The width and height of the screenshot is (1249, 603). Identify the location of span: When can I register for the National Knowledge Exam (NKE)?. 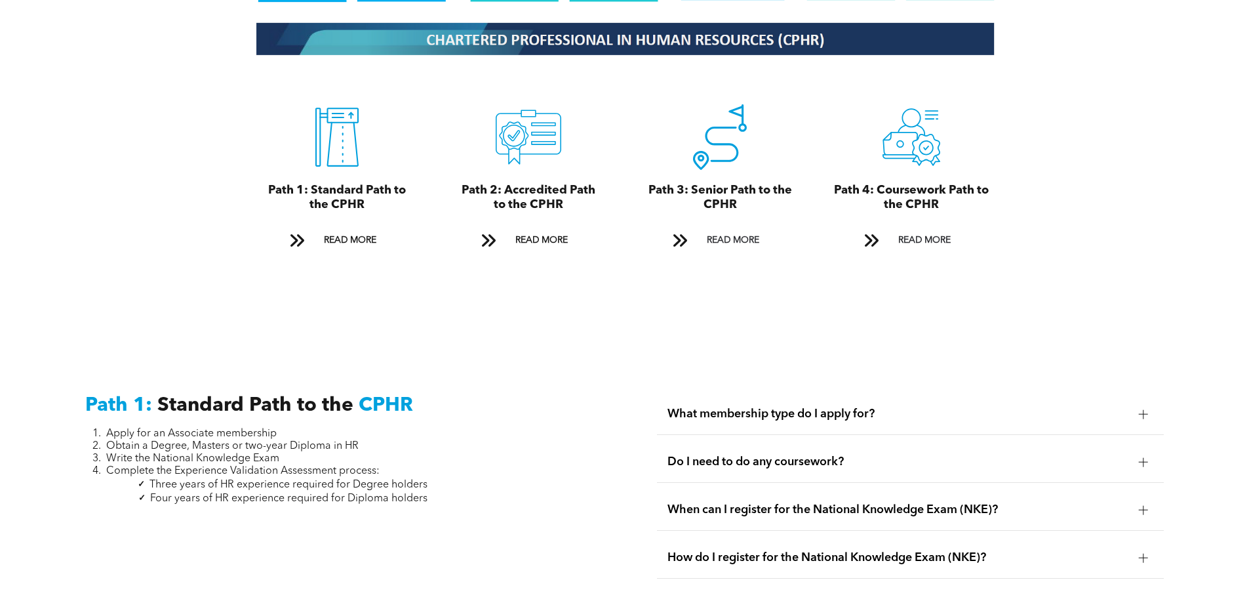
(898, 510).